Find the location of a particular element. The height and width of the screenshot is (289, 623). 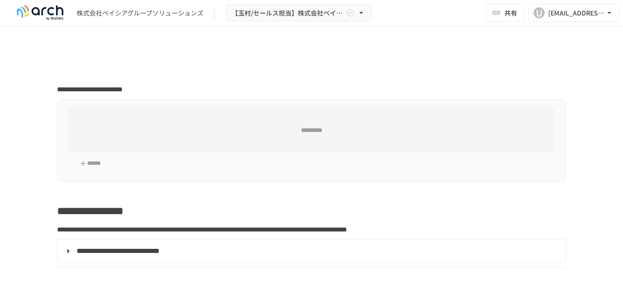

div: 株式会社ベイシアグループソリューションズ is located at coordinates (140, 13).